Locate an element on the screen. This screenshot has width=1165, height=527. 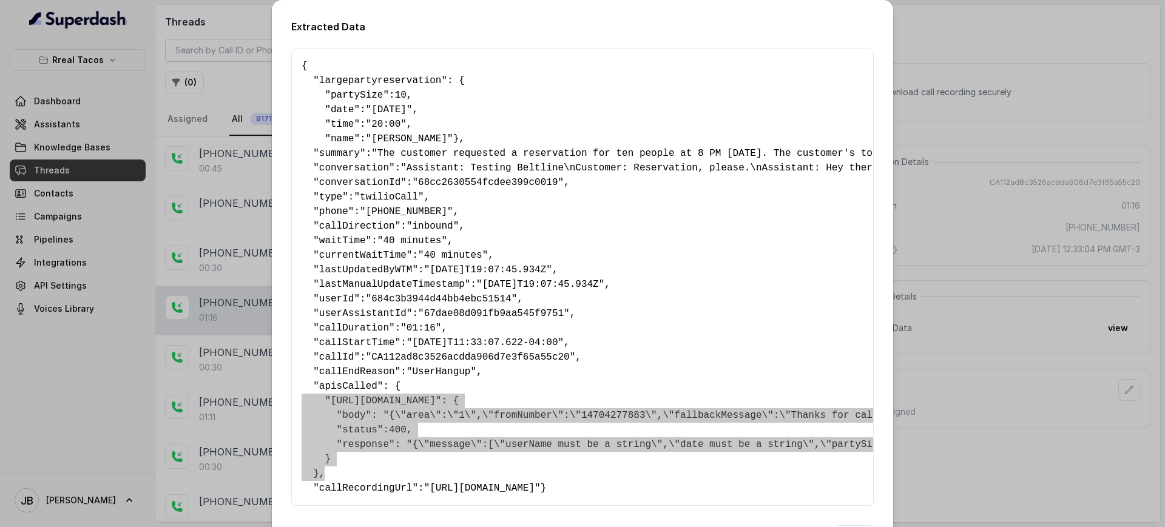
span: "inbound" is located at coordinates (433, 226).